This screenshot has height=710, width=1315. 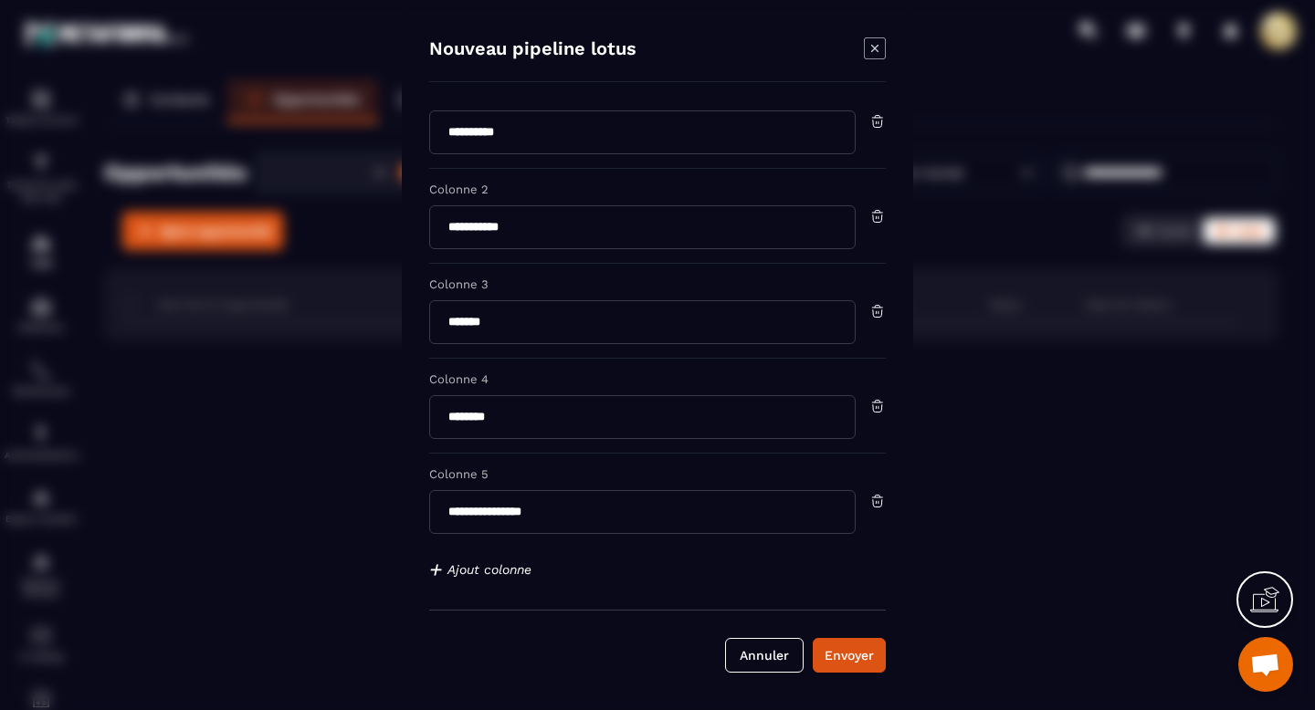 What do you see at coordinates (458, 379) in the screenshot?
I see `label: Colonne 4` at bounding box center [458, 379].